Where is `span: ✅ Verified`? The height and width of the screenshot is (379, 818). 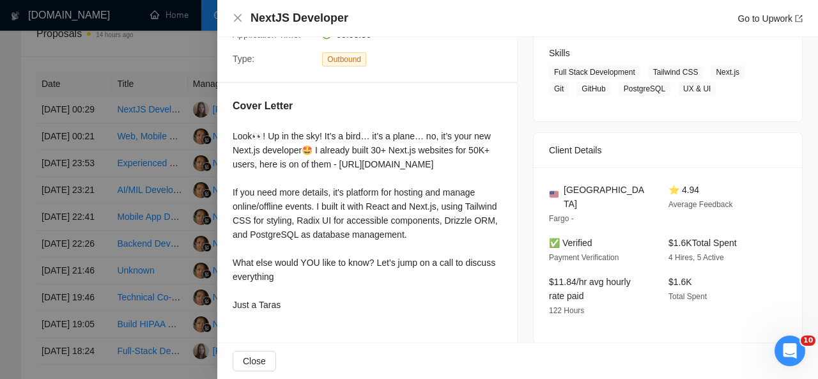 span: ✅ Verified is located at coordinates (571, 243).